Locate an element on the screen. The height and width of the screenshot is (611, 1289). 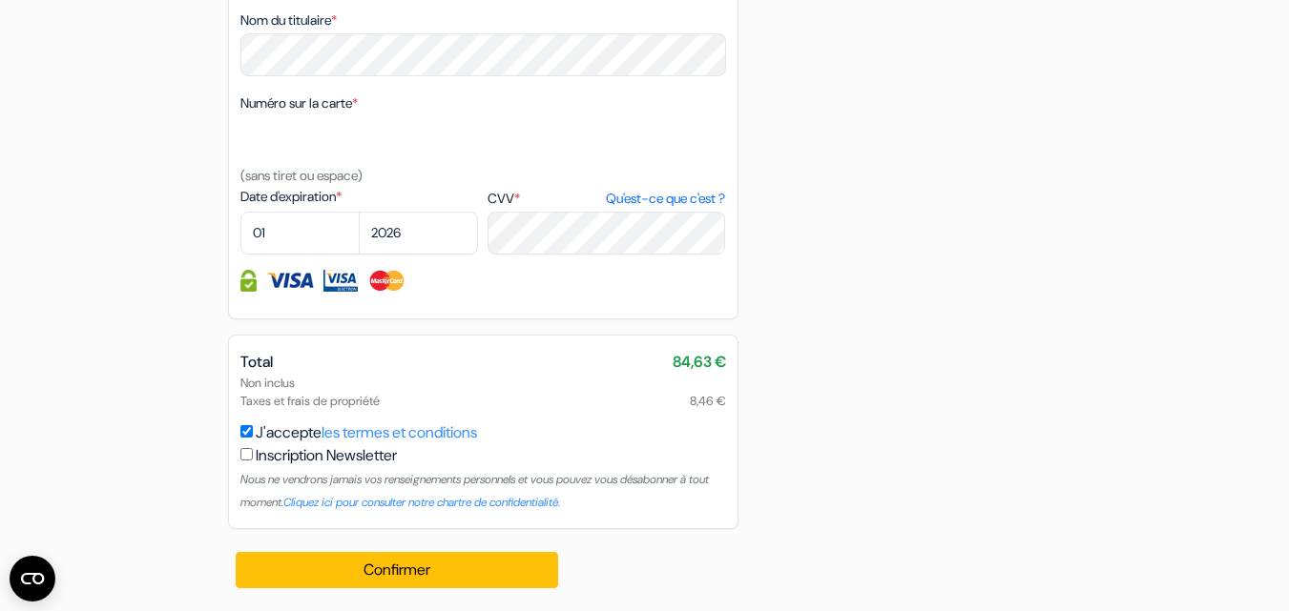
button: Ouvrir le widget CMP is located at coordinates (32, 579).